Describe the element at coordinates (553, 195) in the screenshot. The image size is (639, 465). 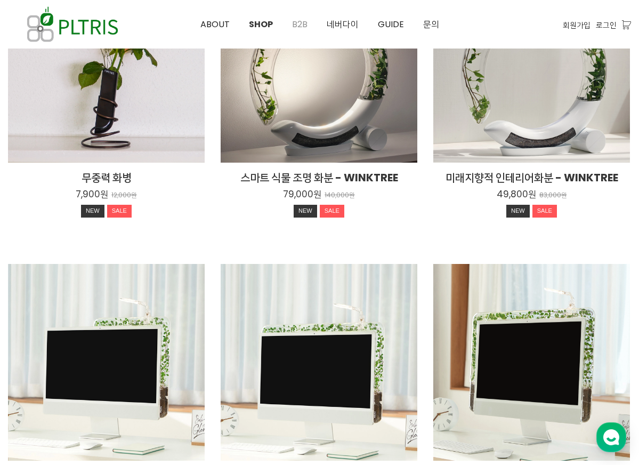
I see `p: 83,000원` at that location.